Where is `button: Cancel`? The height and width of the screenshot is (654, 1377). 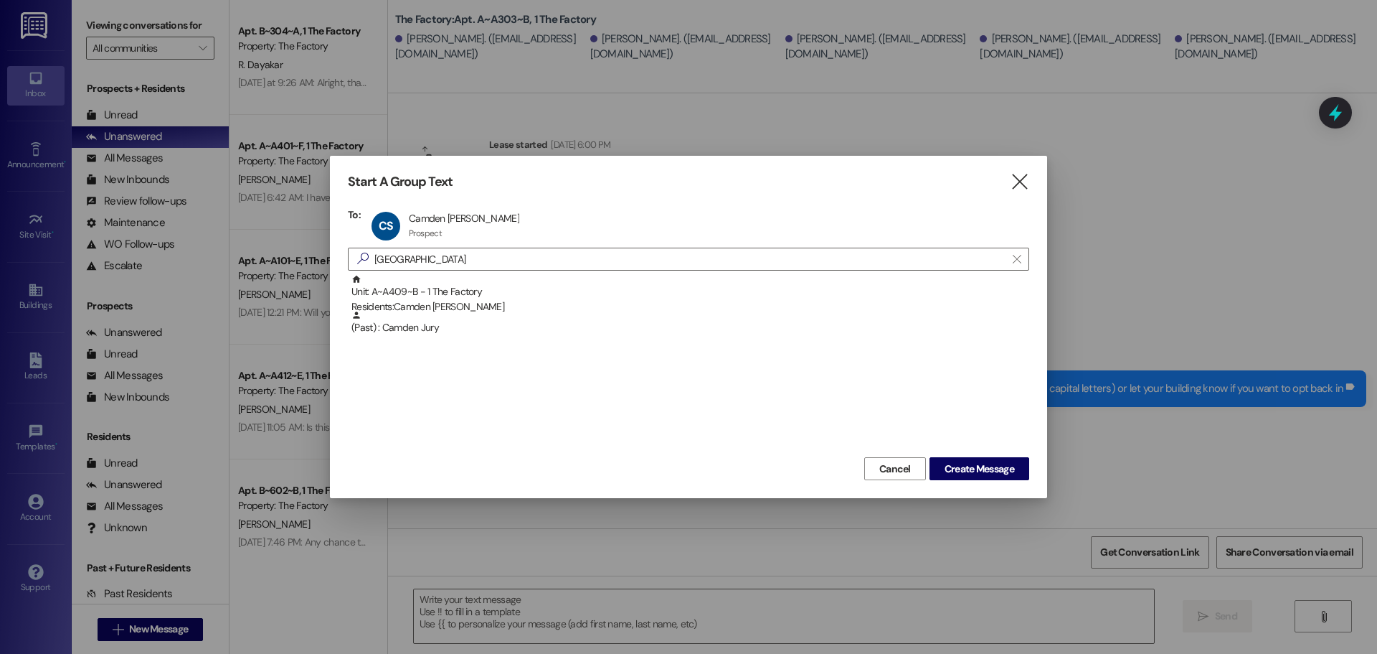
button: Cancel is located at coordinates (895, 468).